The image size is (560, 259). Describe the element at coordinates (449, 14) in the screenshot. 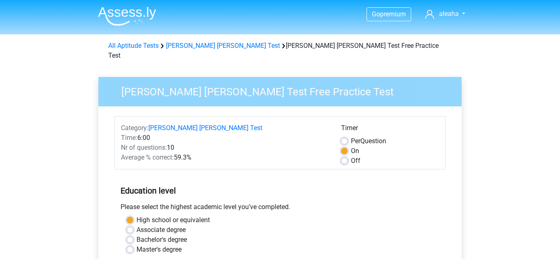

I see `span: aleaha` at that location.